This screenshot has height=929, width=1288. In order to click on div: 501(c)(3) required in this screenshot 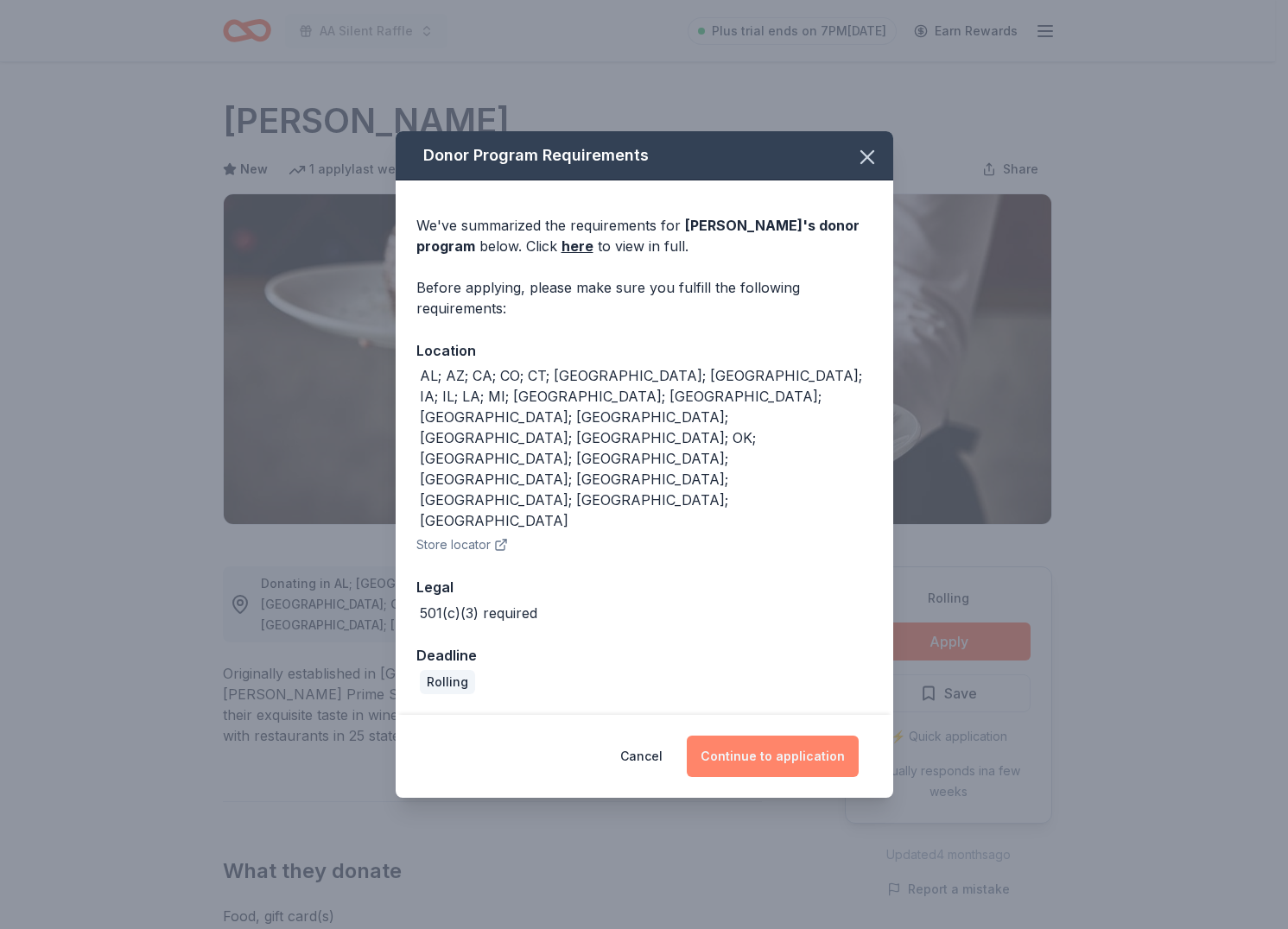, I will do `click(478, 613)`.